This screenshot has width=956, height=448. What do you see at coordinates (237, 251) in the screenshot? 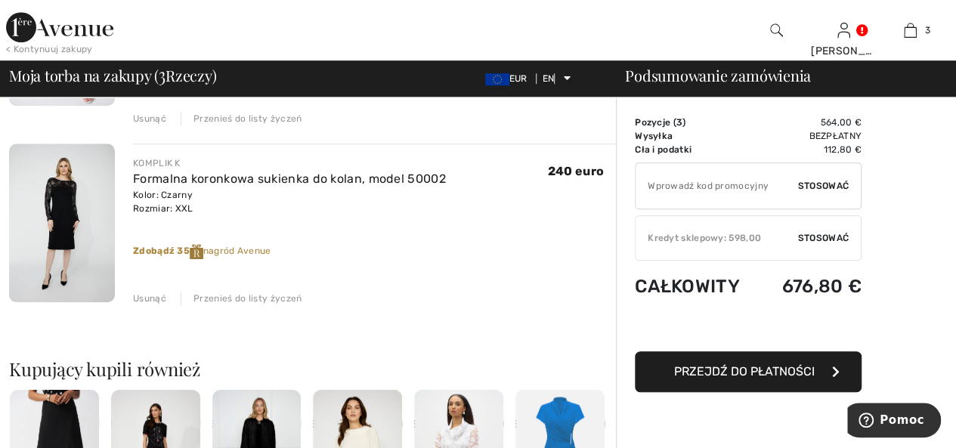
I see `font: nagród Avenue` at bounding box center [237, 251].